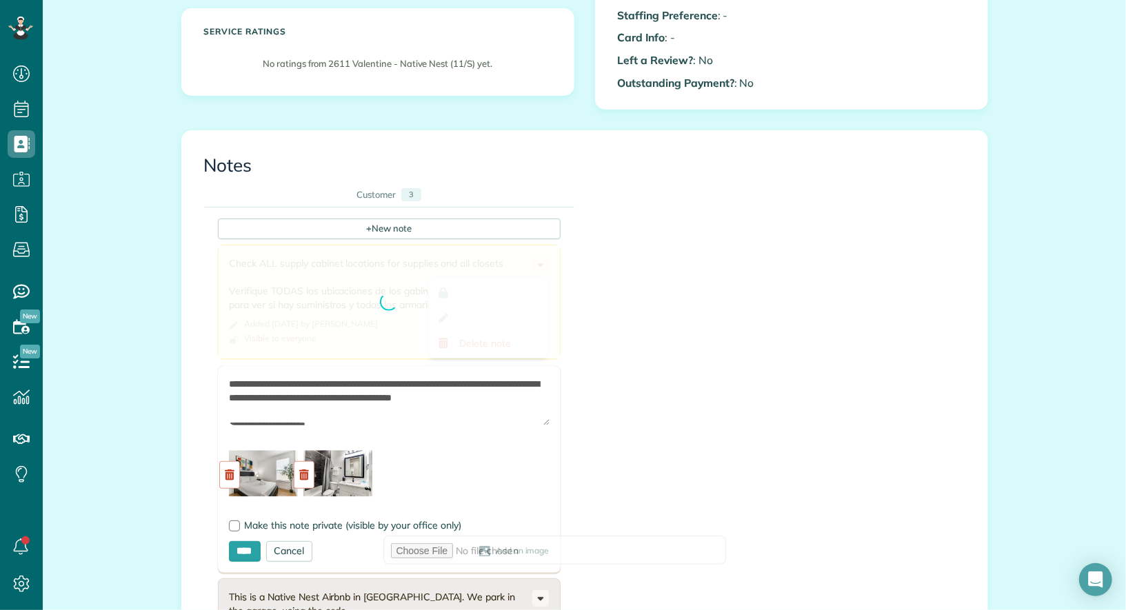  I want to click on div: New note, so click(389, 229).